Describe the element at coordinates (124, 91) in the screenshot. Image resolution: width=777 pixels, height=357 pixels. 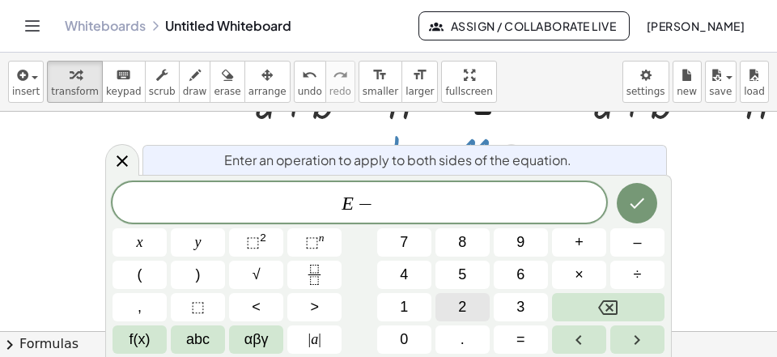
I see `span: keypad` at that location.